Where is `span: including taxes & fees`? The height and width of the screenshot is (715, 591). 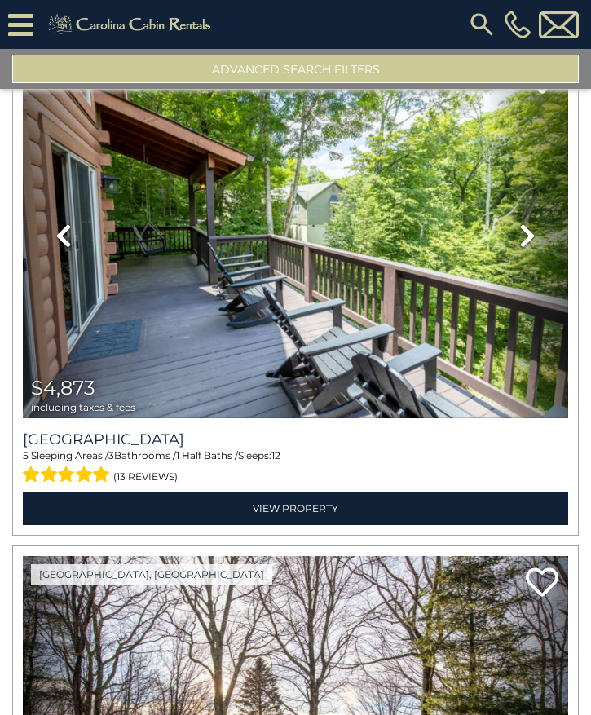
span: including taxes & fees is located at coordinates (83, 407).